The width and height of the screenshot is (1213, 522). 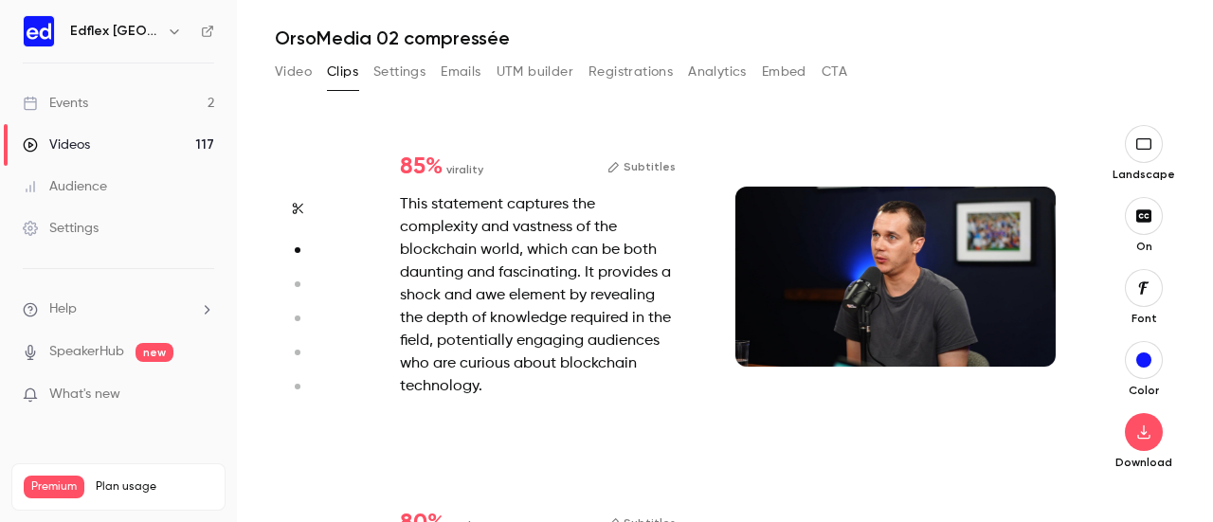 I want to click on button: Subtitles, so click(x=642, y=167).